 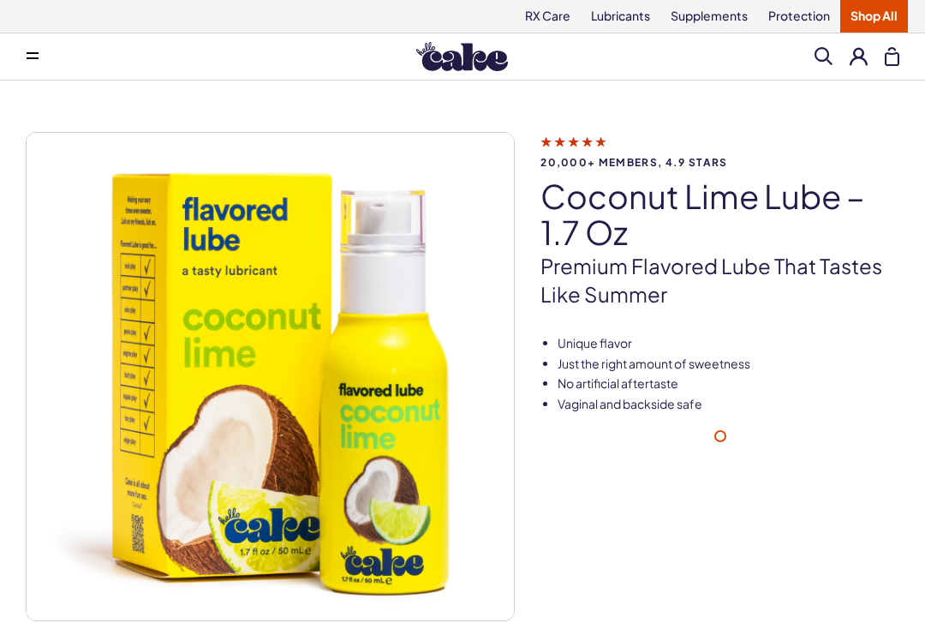 I want to click on img: Coconut Lime Lube – 1.7 oz, so click(x=270, y=376).